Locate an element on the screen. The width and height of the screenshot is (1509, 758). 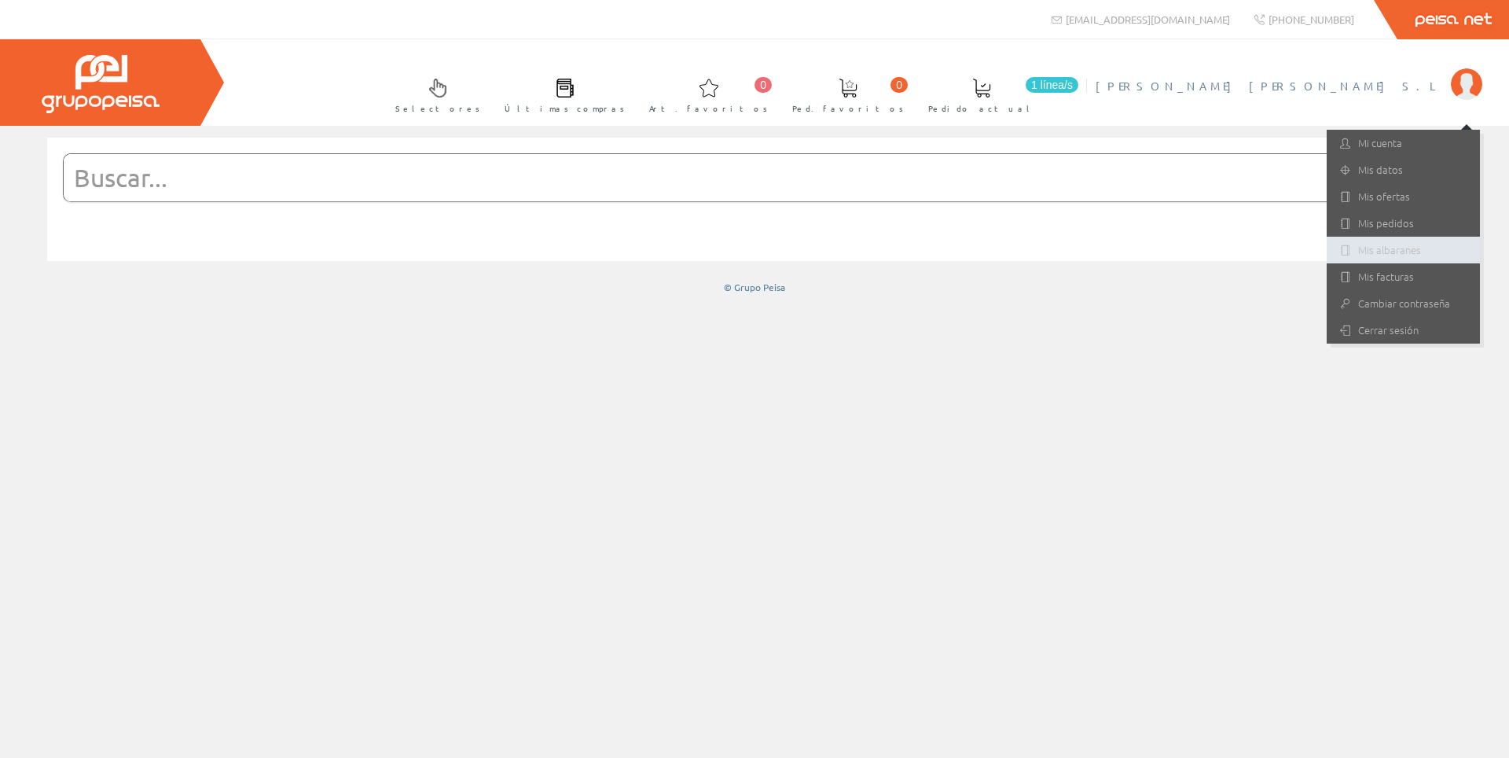
a: Mis albaranes is located at coordinates (1403, 250).